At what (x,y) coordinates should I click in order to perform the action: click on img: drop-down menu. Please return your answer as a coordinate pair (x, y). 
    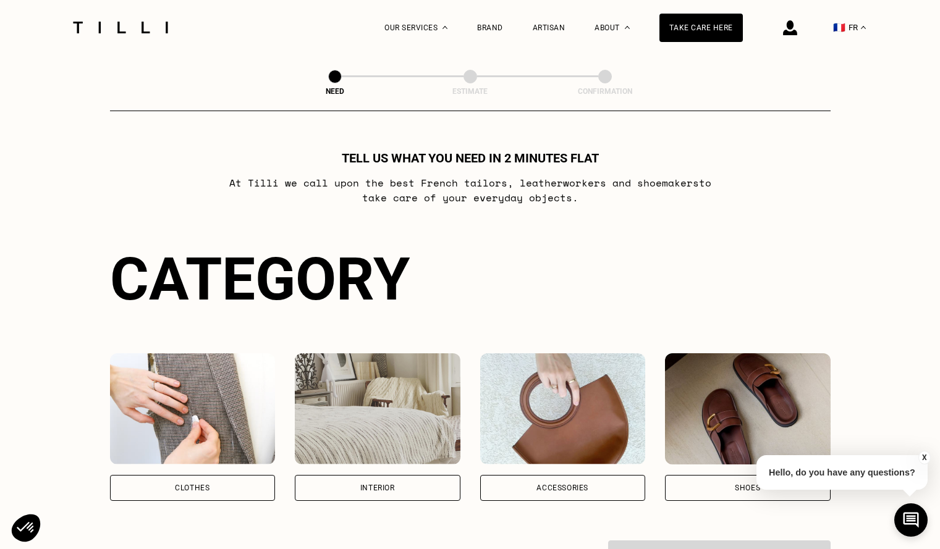
    Looking at the image, I should click on (863, 27).